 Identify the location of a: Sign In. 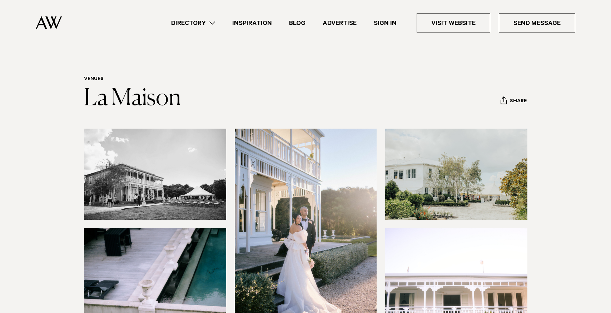
(385, 23).